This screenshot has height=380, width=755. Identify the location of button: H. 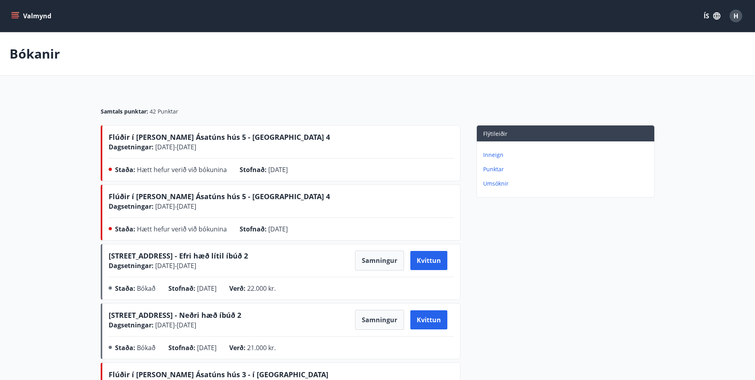
(736, 16).